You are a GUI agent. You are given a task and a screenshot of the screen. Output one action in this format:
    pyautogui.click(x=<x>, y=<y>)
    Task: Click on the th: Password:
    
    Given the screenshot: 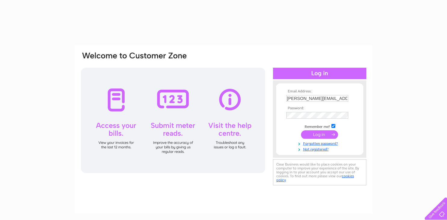 What is the action you would take?
    pyautogui.click(x=319, y=108)
    